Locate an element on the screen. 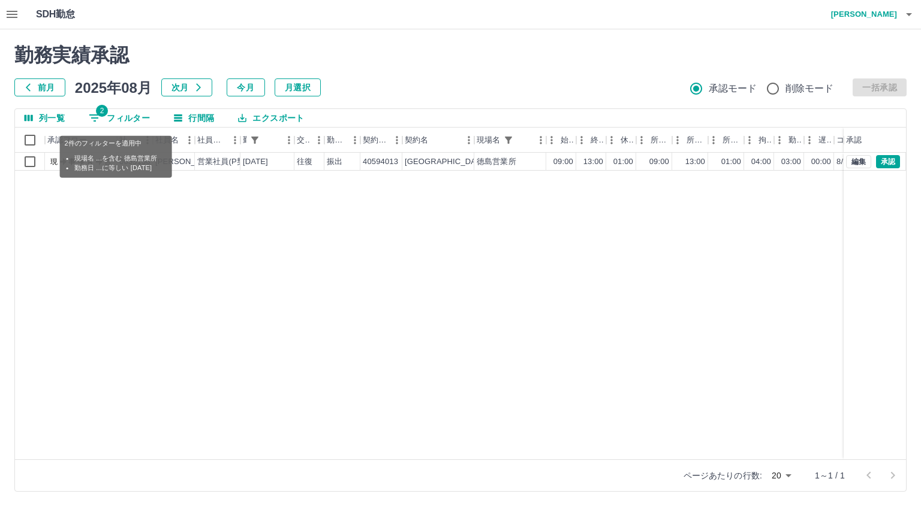  div: 2件のフィルターを適用中 is located at coordinates (116, 155).